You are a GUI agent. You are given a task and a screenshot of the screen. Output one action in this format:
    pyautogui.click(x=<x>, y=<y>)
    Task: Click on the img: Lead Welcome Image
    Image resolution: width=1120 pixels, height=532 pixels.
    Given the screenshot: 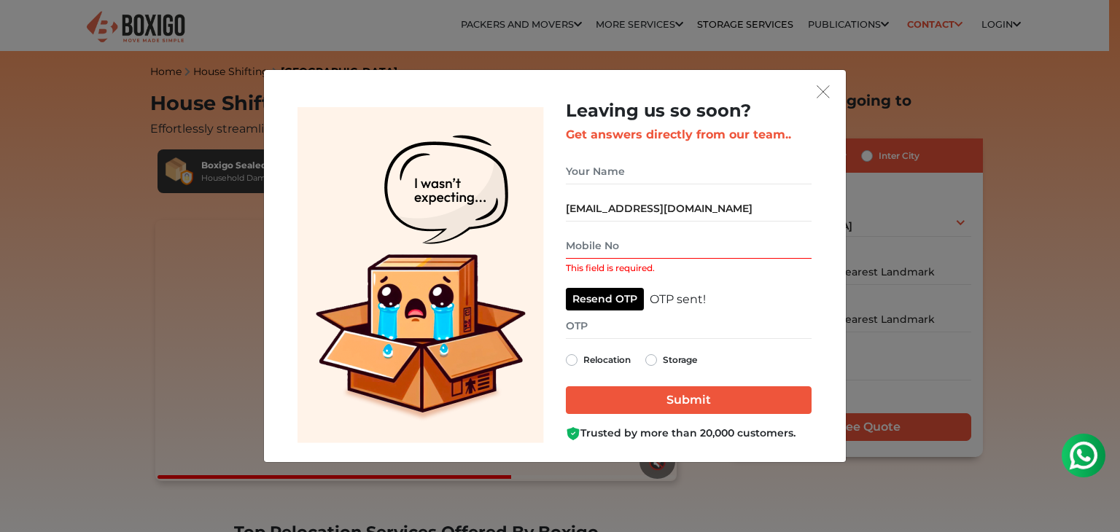 What is the action you would take?
    pyautogui.click(x=421, y=275)
    